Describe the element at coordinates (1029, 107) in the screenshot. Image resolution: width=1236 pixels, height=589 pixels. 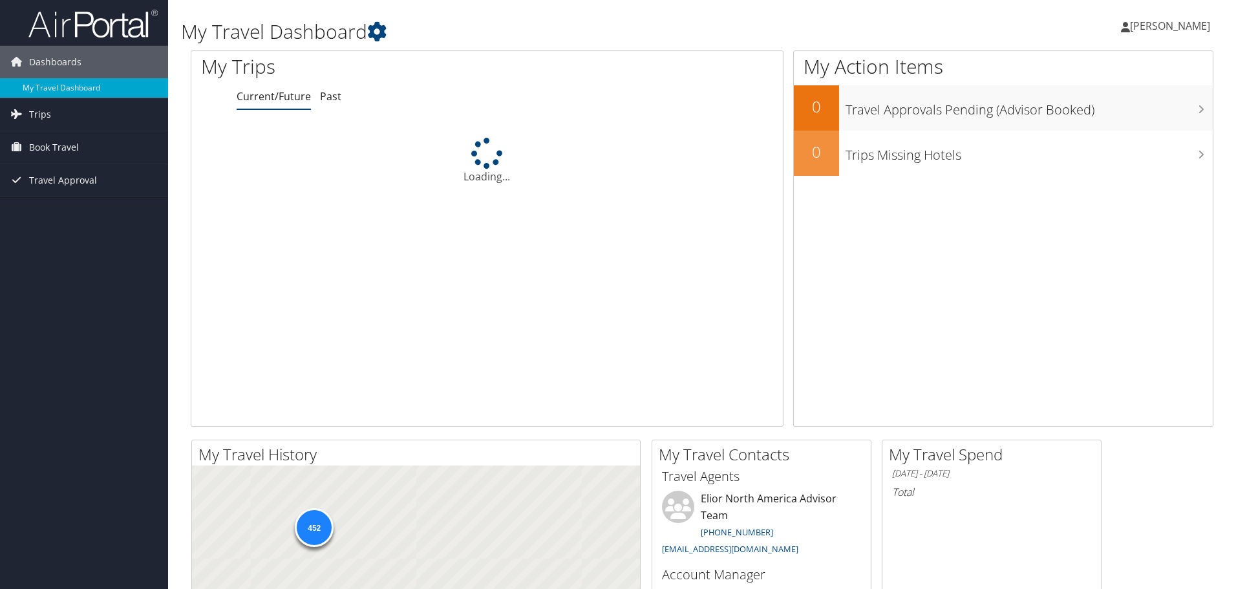
I see `h3: Travel Approvals Pending (Advisor Booked)` at that location.